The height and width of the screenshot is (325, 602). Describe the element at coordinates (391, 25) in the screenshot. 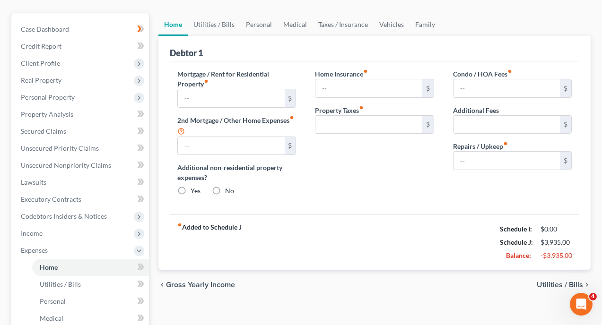

I see `a: Vehicles` at that location.